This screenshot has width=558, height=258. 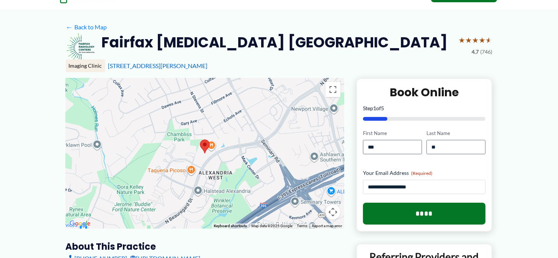 What do you see at coordinates (80, 224) in the screenshot?
I see `a: Open this area in Google Maps (opens a new window)` at bounding box center [80, 224].